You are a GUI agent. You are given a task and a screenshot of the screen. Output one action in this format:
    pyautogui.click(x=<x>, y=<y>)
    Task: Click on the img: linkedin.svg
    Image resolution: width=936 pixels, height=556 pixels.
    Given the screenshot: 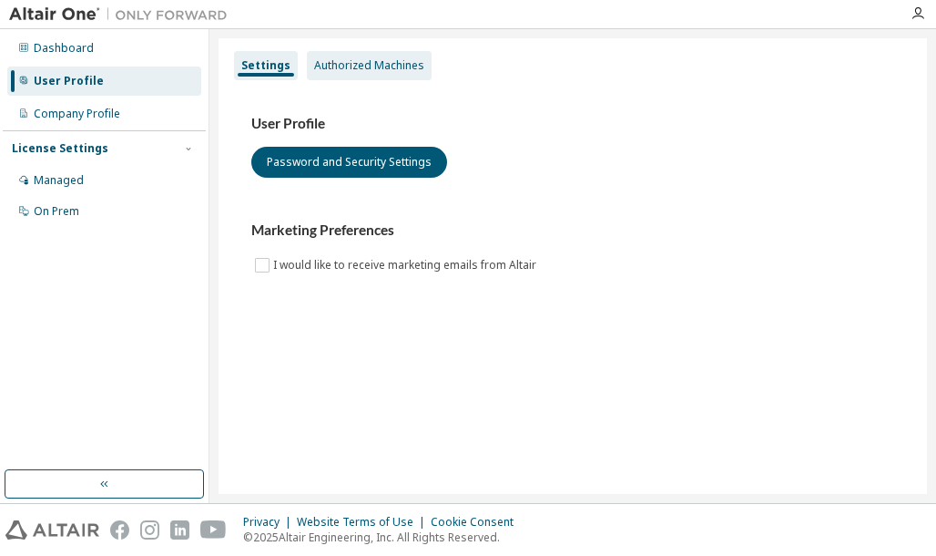 What is the action you would take?
    pyautogui.click(x=179, y=529)
    